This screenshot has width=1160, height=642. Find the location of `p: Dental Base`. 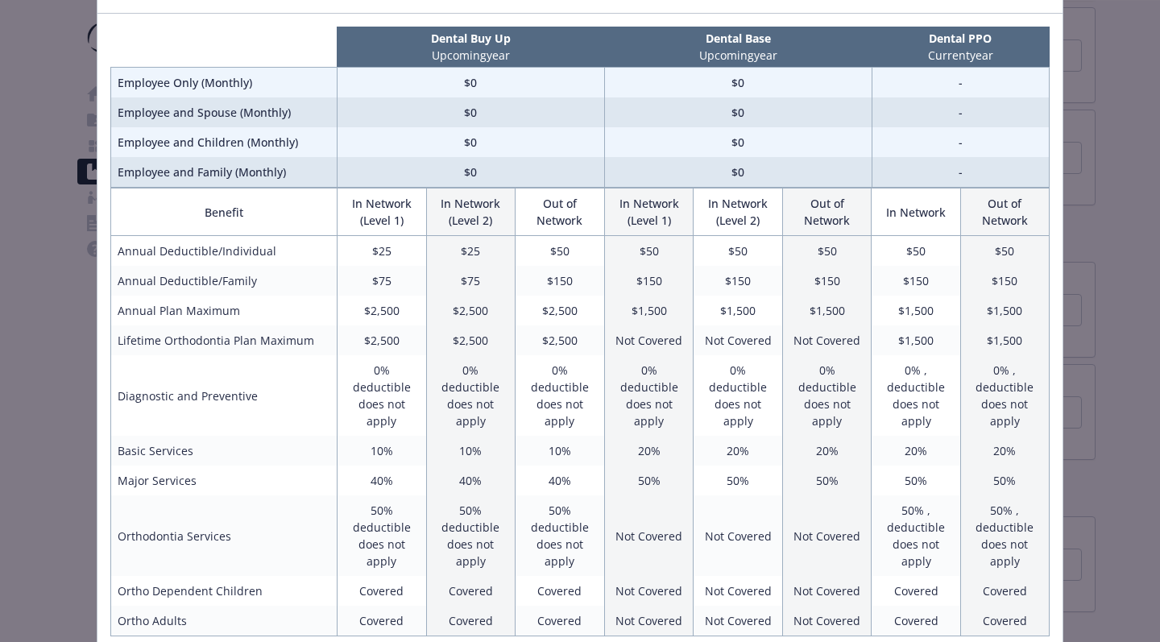

p: Dental Base is located at coordinates (738, 38).